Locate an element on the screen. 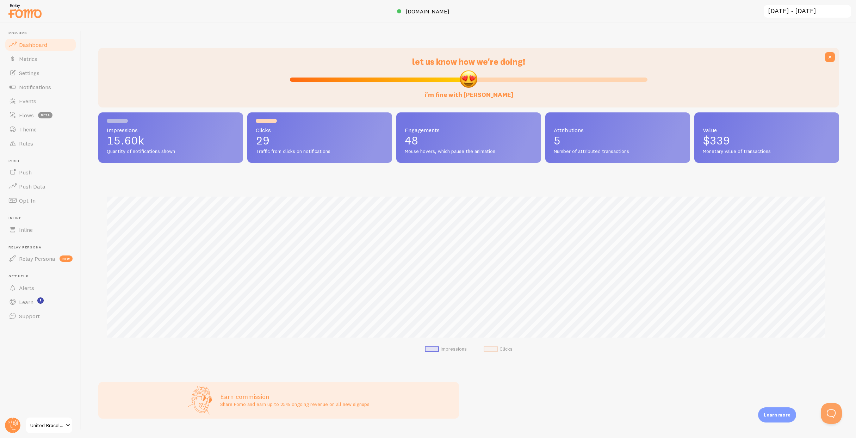 The width and height of the screenshot is (856, 438). span: Engagements is located at coordinates (468, 130).